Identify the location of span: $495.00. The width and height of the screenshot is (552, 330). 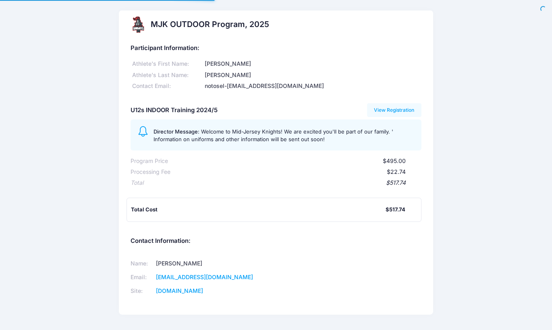
(394, 160).